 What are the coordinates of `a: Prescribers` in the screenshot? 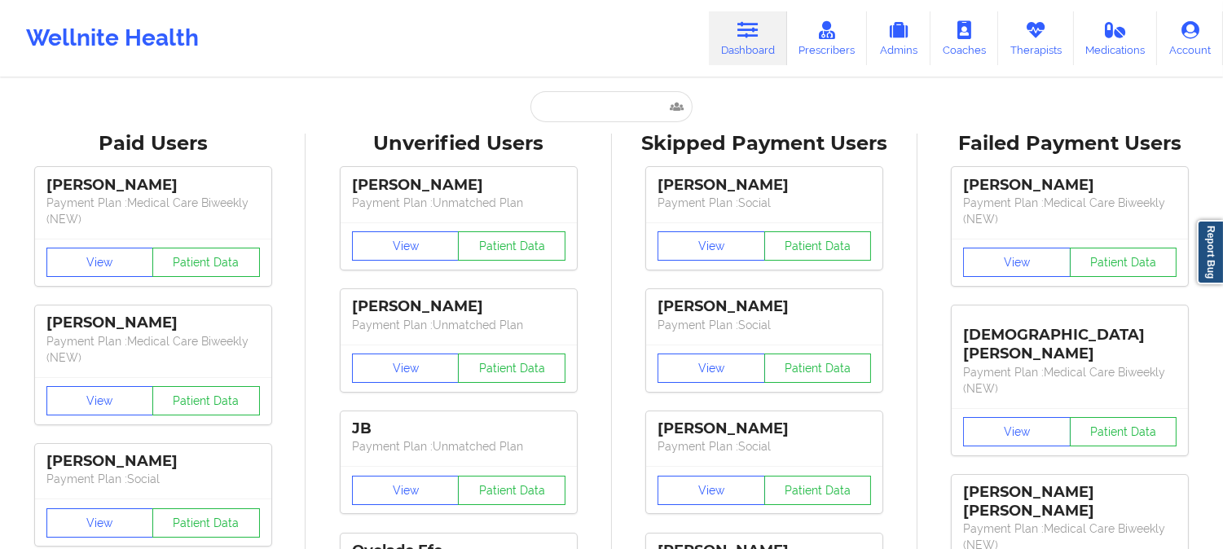 It's located at (827, 38).